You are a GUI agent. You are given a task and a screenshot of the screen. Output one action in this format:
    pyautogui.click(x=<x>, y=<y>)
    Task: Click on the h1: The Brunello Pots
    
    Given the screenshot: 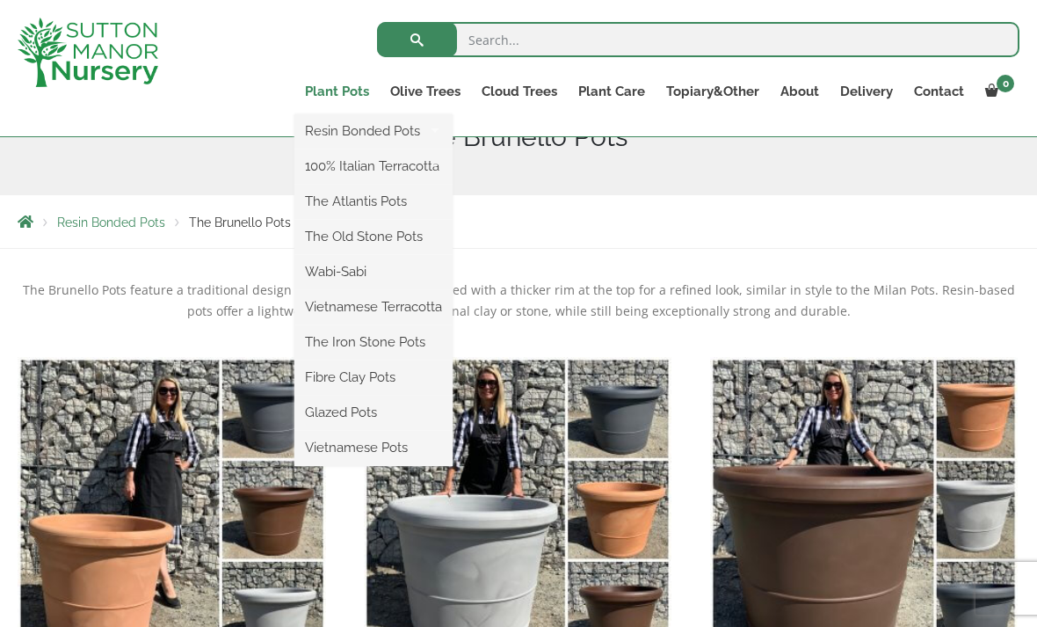 What is the action you would take?
    pyautogui.click(x=519, y=137)
    